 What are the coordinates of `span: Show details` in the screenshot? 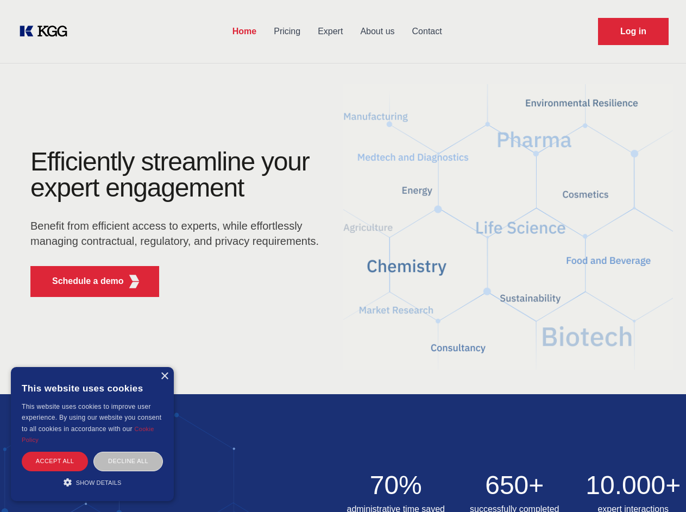 It's located at (99, 483).